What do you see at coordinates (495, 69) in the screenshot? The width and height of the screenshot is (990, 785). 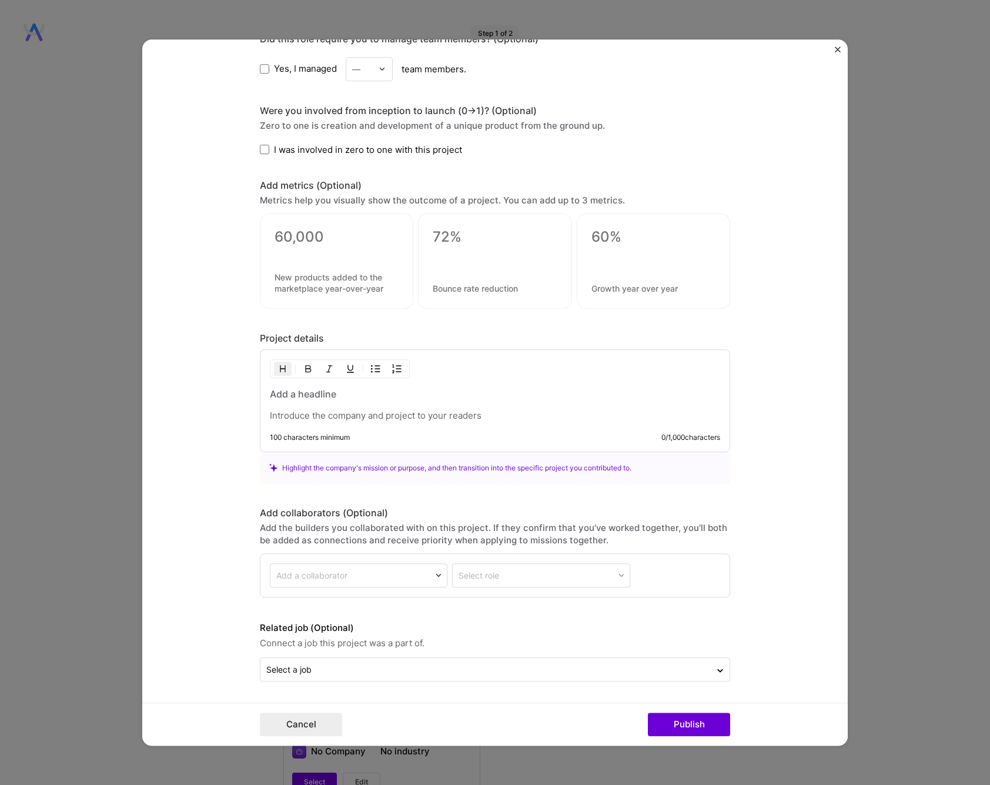 I see `div: team members.` at bounding box center [495, 69].